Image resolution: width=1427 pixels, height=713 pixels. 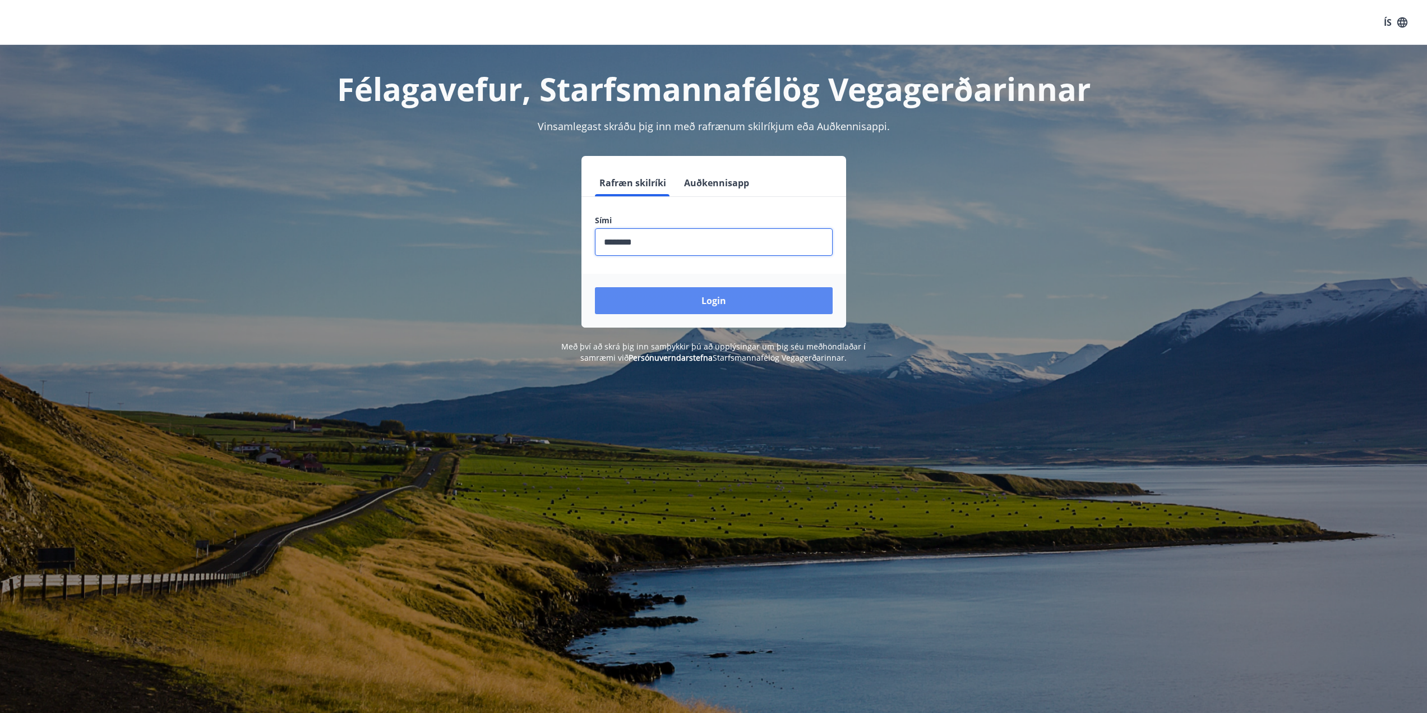 I want to click on button: ÍS, so click(x=1395, y=22).